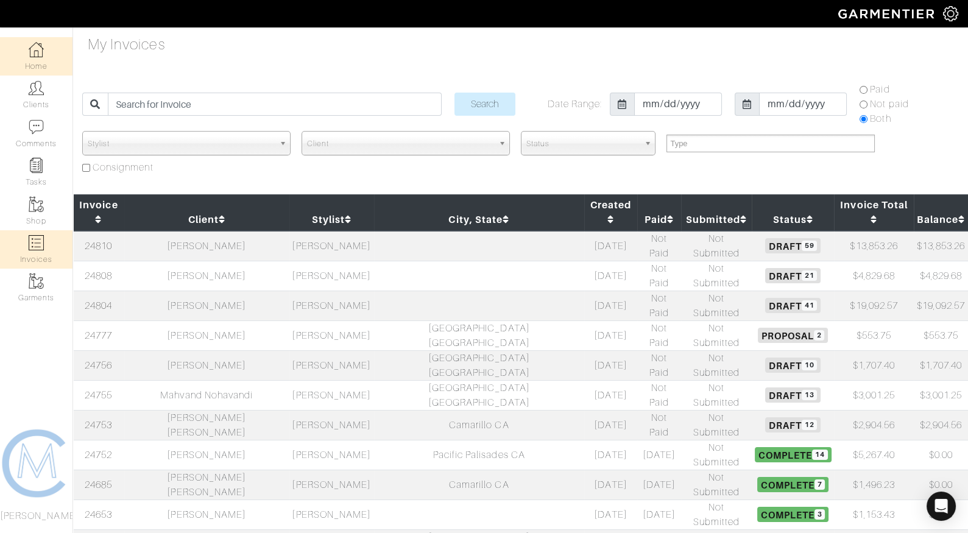 The width and height of the screenshot is (968, 533). What do you see at coordinates (479, 219) in the screenshot?
I see `a: City, State` at bounding box center [479, 219].